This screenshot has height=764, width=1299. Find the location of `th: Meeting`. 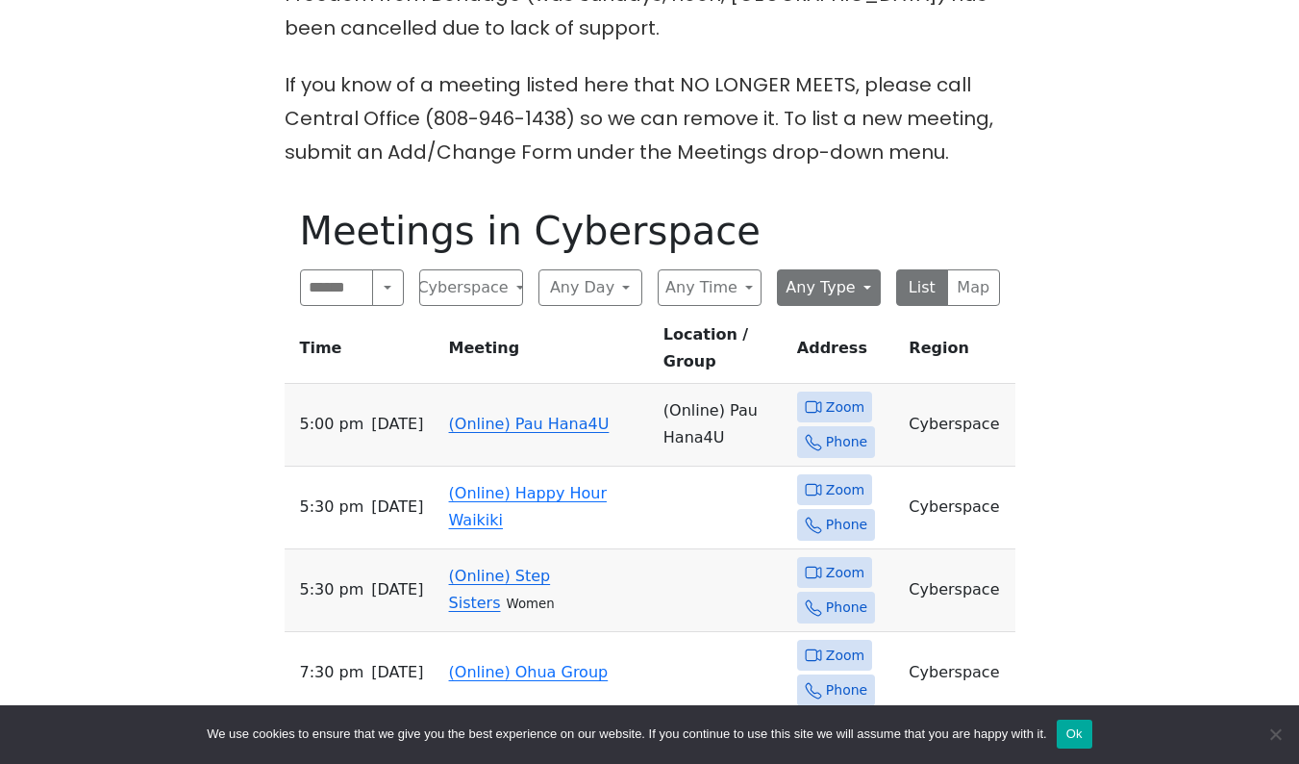

th: Meeting is located at coordinates (548, 352).